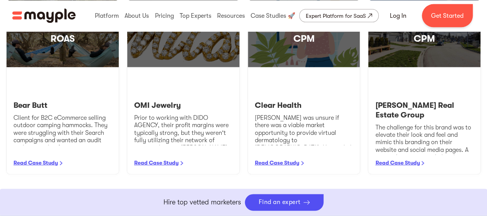  I want to click on p: Client for B2C eCommerce selling outdoor camping hammocks. They were struggling with their Search..., so click(63, 132).